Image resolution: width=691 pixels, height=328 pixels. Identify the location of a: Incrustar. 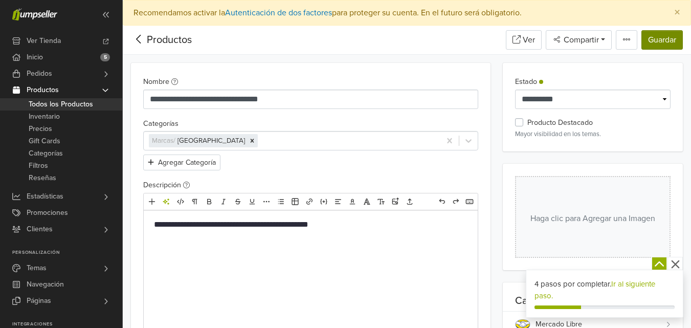
(324, 202).